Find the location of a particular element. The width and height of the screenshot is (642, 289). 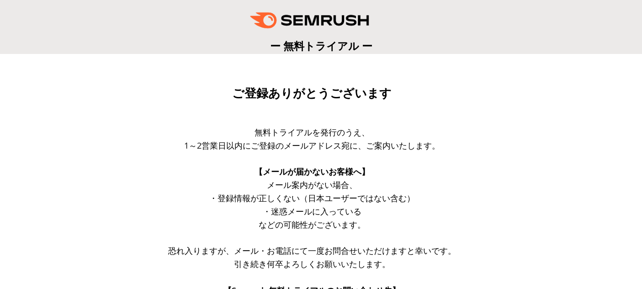

span: ・登録情報が正しくない（日本ユーザーではない含む） is located at coordinates (312, 198).